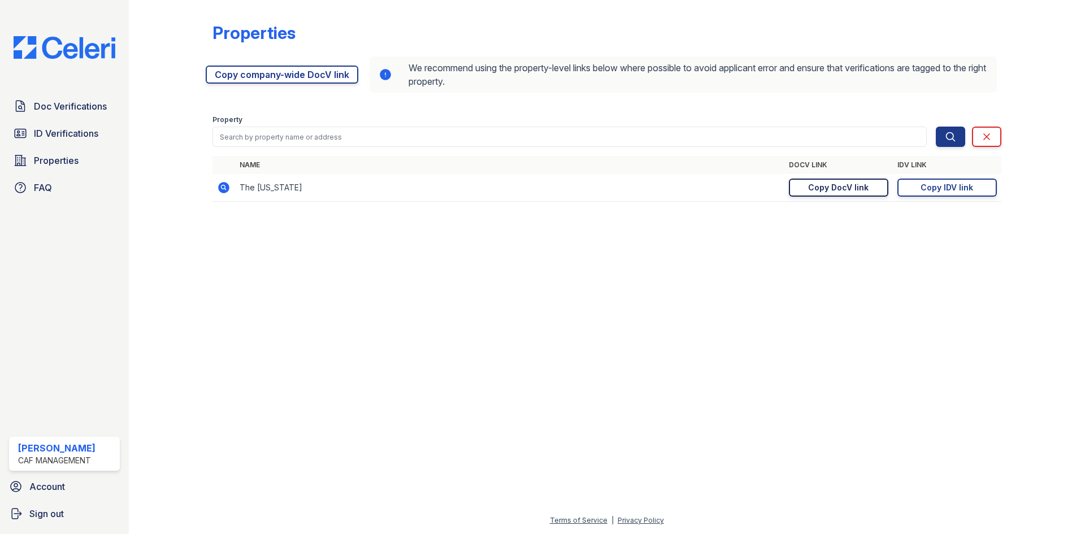 The width and height of the screenshot is (1085, 534). Describe the element at coordinates (254, 33) in the screenshot. I see `div: Properties` at that location.